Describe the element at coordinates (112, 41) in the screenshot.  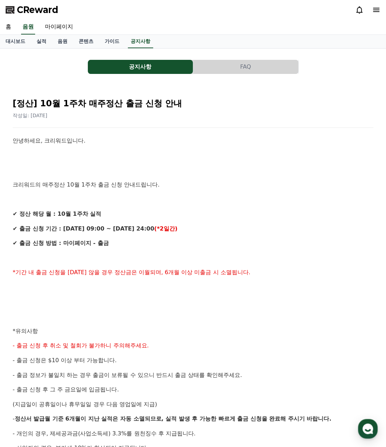
I see `a: 가이드` at that location.